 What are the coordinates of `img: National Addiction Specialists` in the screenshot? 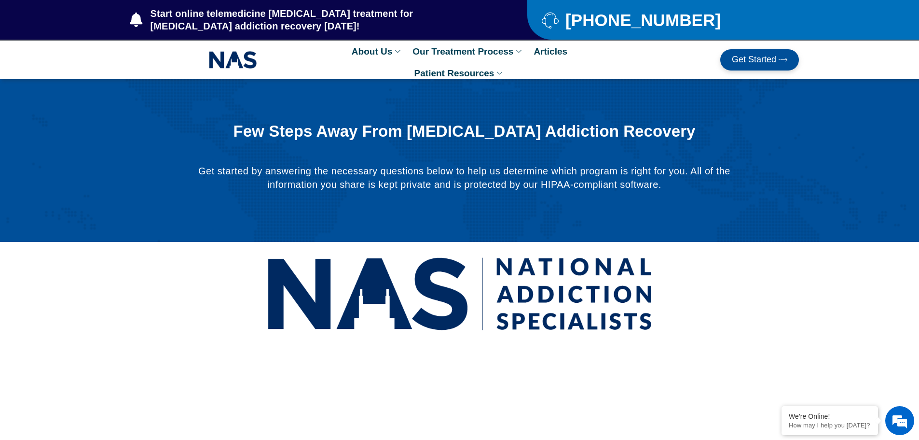 It's located at (460, 293).